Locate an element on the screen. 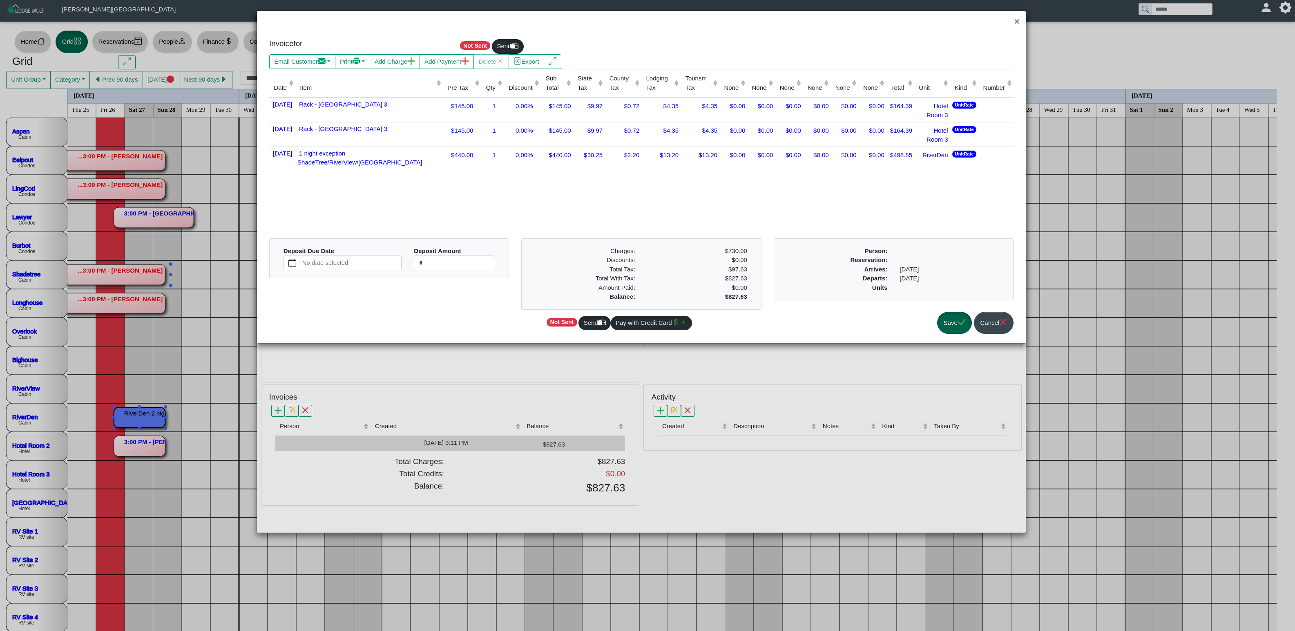 Image resolution: width=1295 pixels, height=631 pixels. button: file excelExport is located at coordinates (526, 62).